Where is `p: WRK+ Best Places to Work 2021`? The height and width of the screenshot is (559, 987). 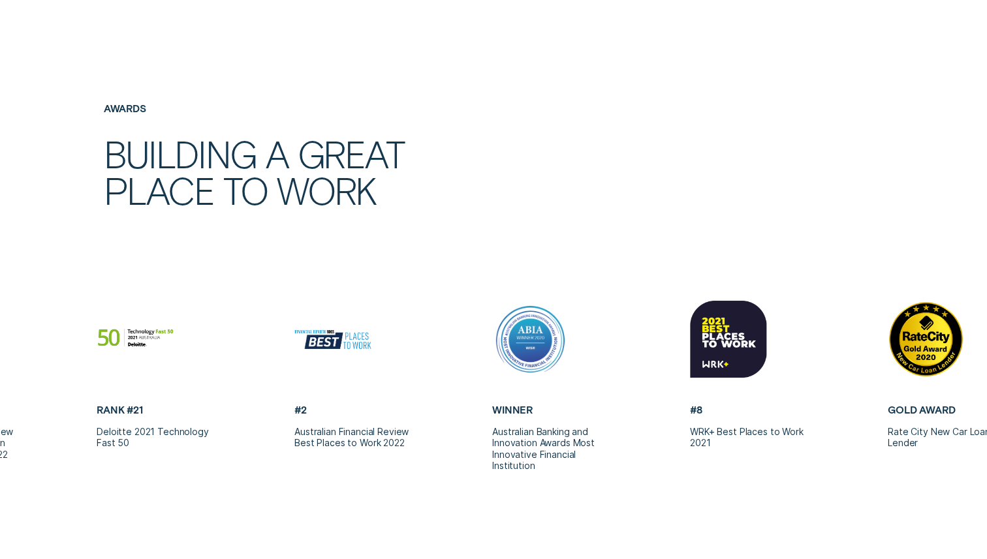
p: WRK+ Best Places to Work 2021 is located at coordinates (752, 437).